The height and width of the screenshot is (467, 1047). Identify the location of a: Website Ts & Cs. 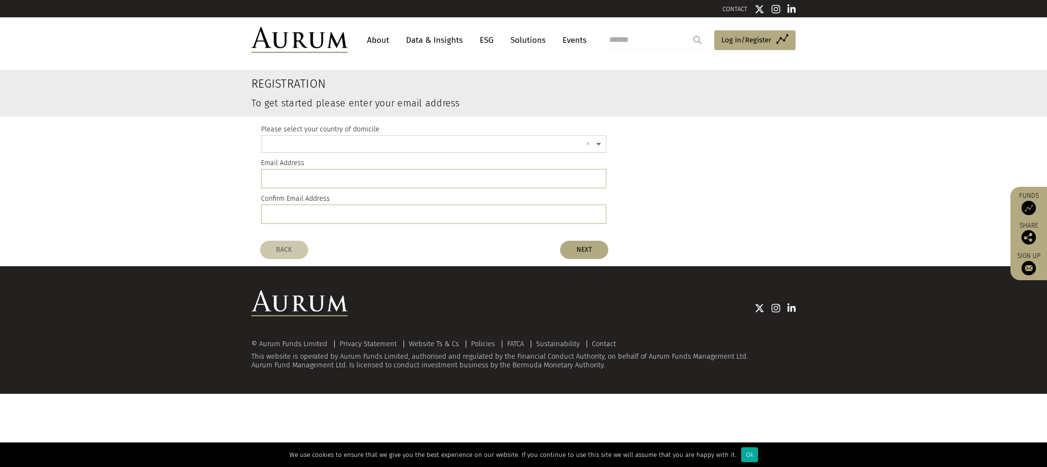
(434, 344).